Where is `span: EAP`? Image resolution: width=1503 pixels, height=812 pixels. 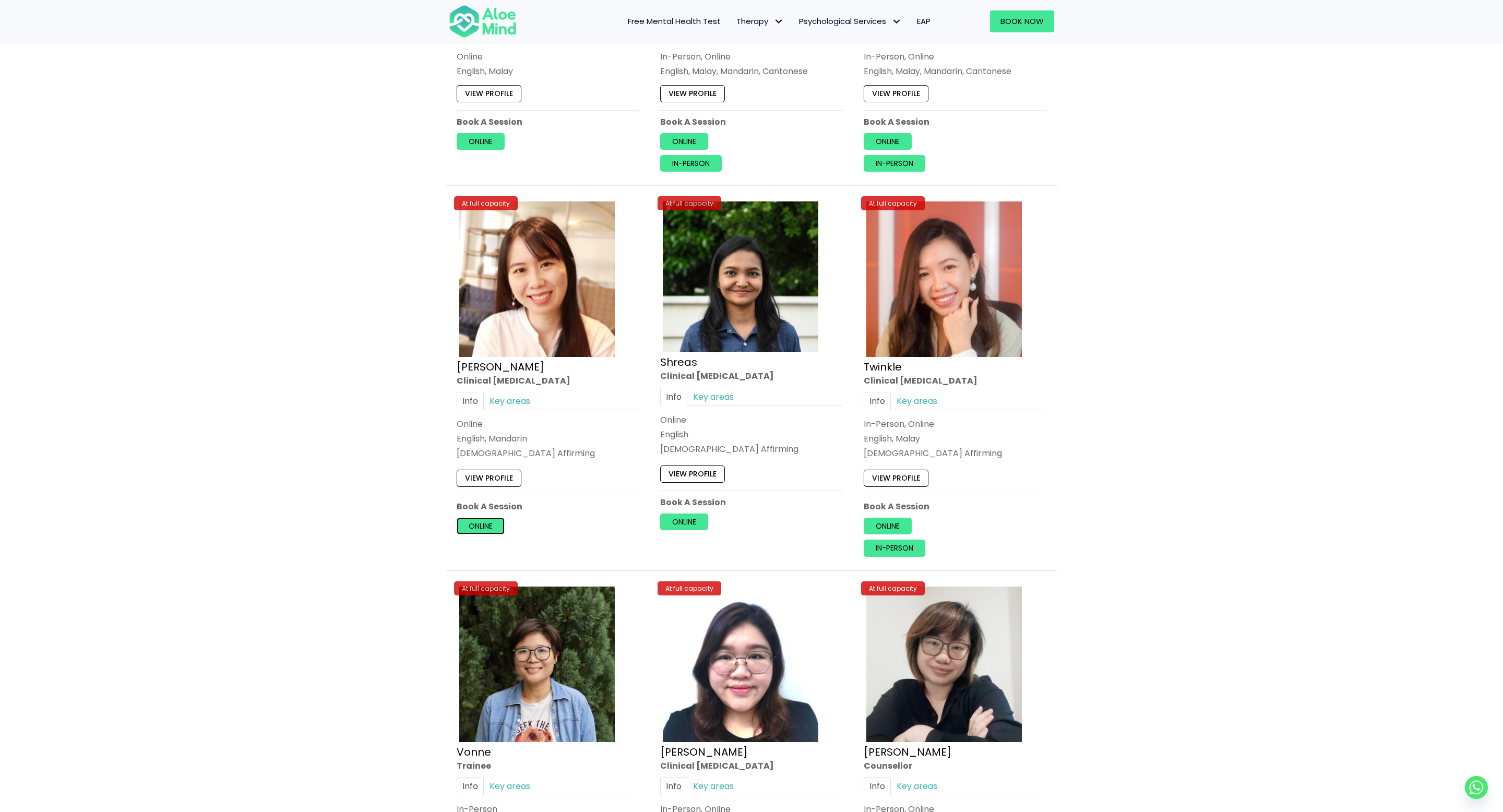
span: EAP is located at coordinates (924, 21).